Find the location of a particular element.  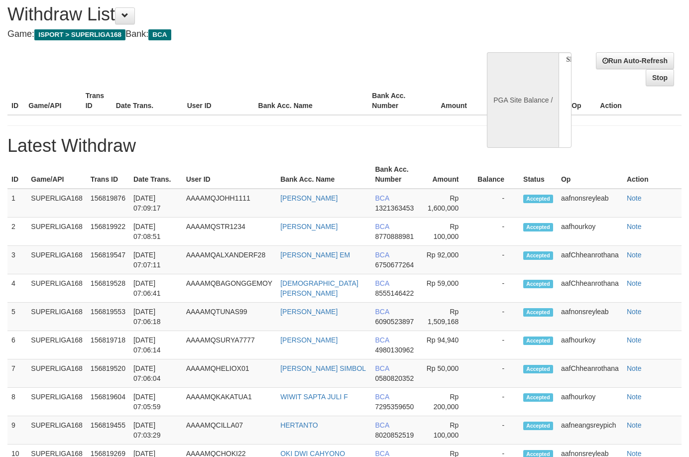

td: 1 is located at coordinates (17, 203).